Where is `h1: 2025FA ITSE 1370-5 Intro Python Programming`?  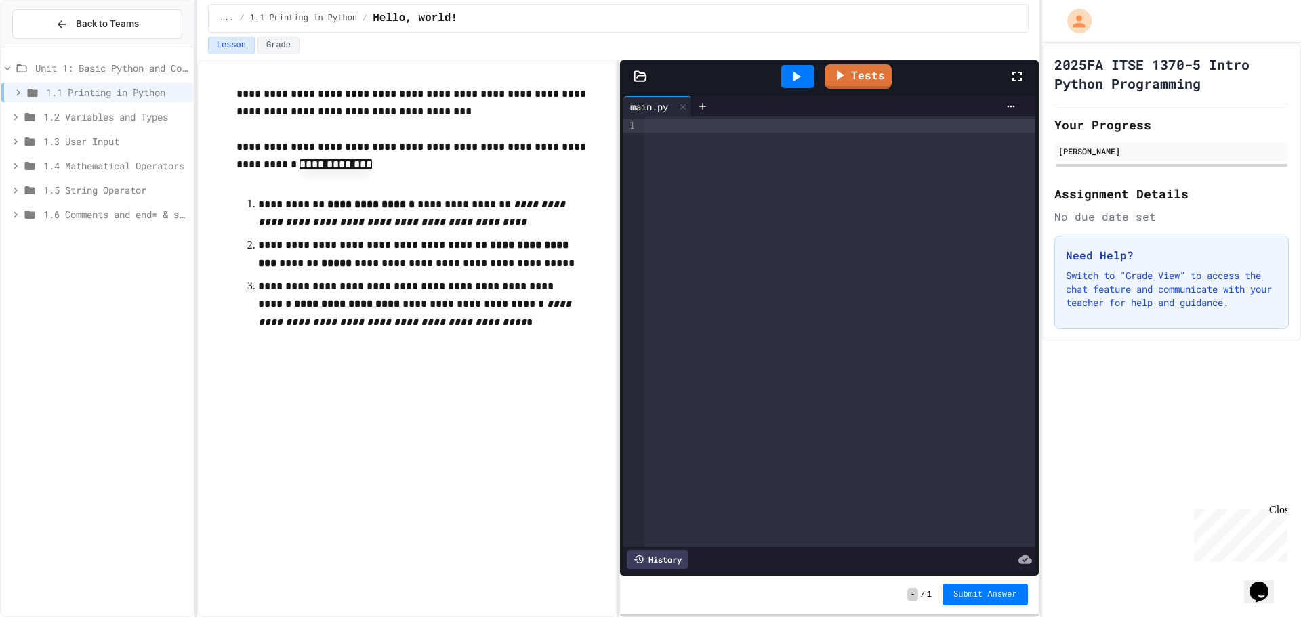 h1: 2025FA ITSE 1370-5 Intro Python Programming is located at coordinates (1172, 74).